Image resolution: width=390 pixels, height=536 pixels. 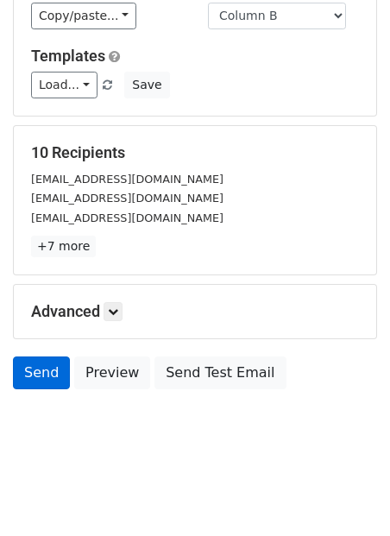 I want to click on a: Send, so click(x=41, y=373).